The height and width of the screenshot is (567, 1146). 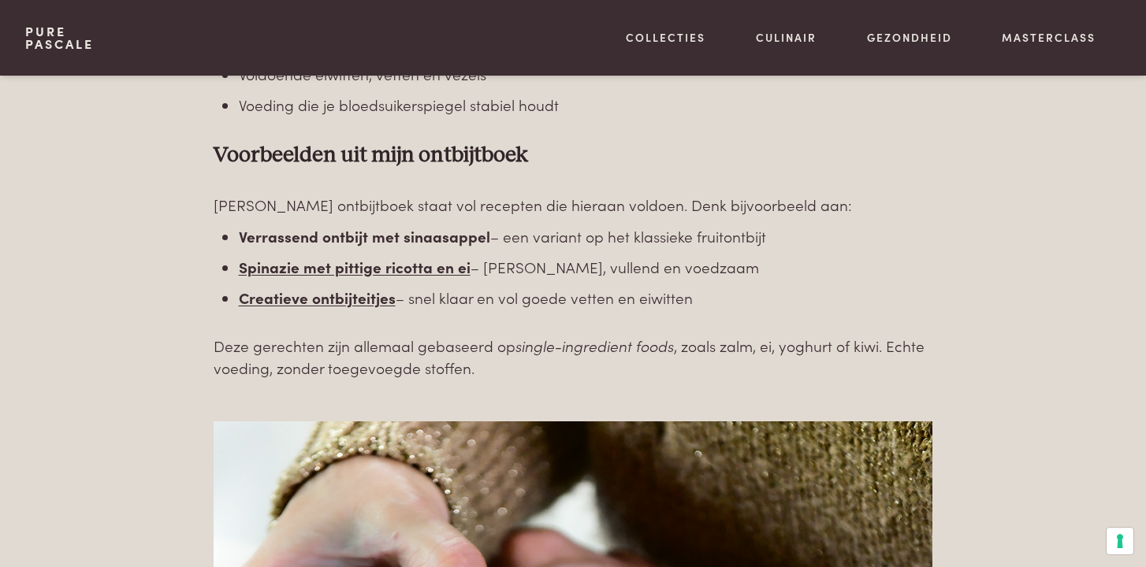 I want to click on b: Verrassend ontbijt met sinaasappel, so click(x=364, y=236).